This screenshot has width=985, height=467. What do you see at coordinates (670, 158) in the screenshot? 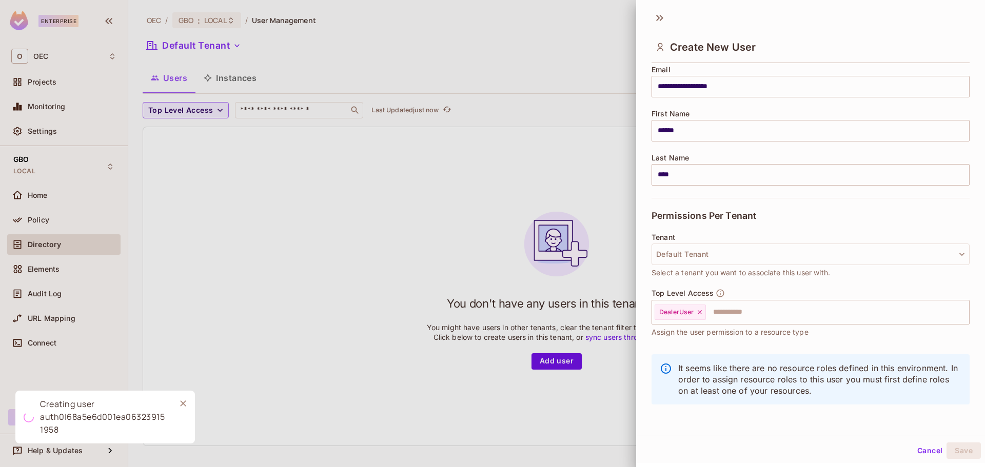
I see `span: Last Name` at bounding box center [670, 158].